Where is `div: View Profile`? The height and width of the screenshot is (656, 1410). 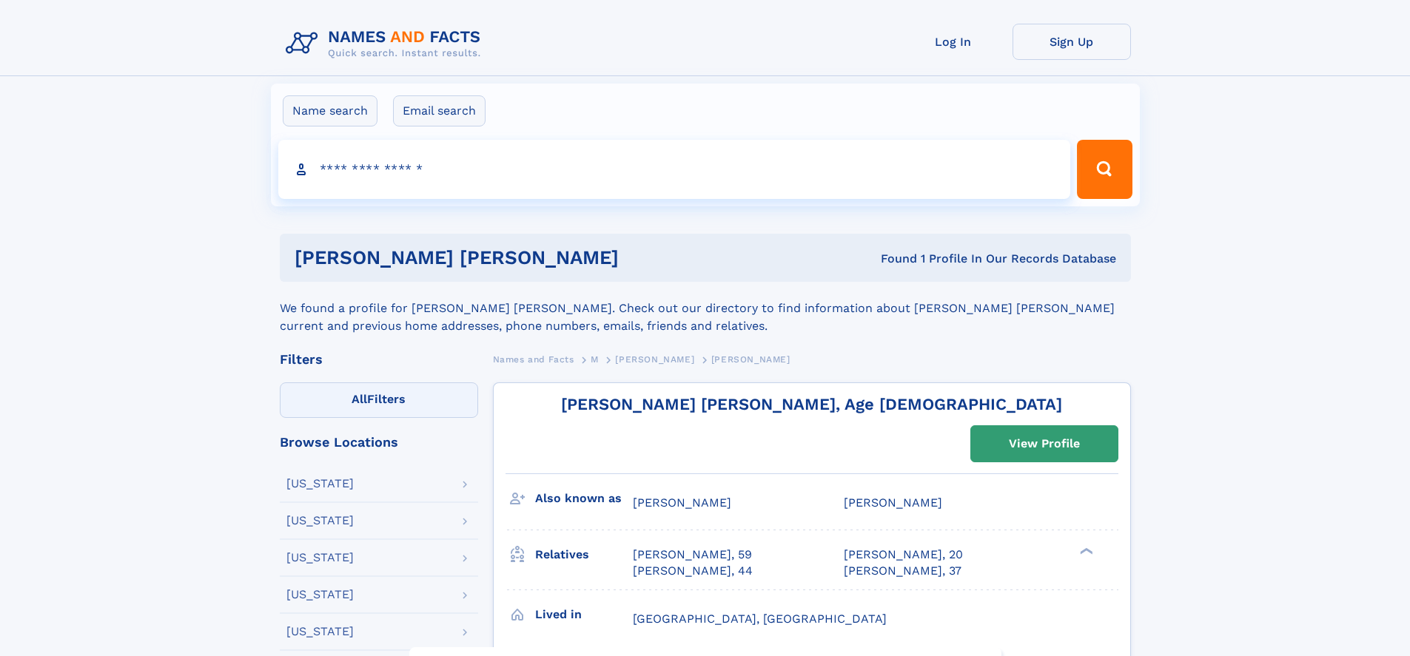
div: View Profile is located at coordinates (1044, 444).